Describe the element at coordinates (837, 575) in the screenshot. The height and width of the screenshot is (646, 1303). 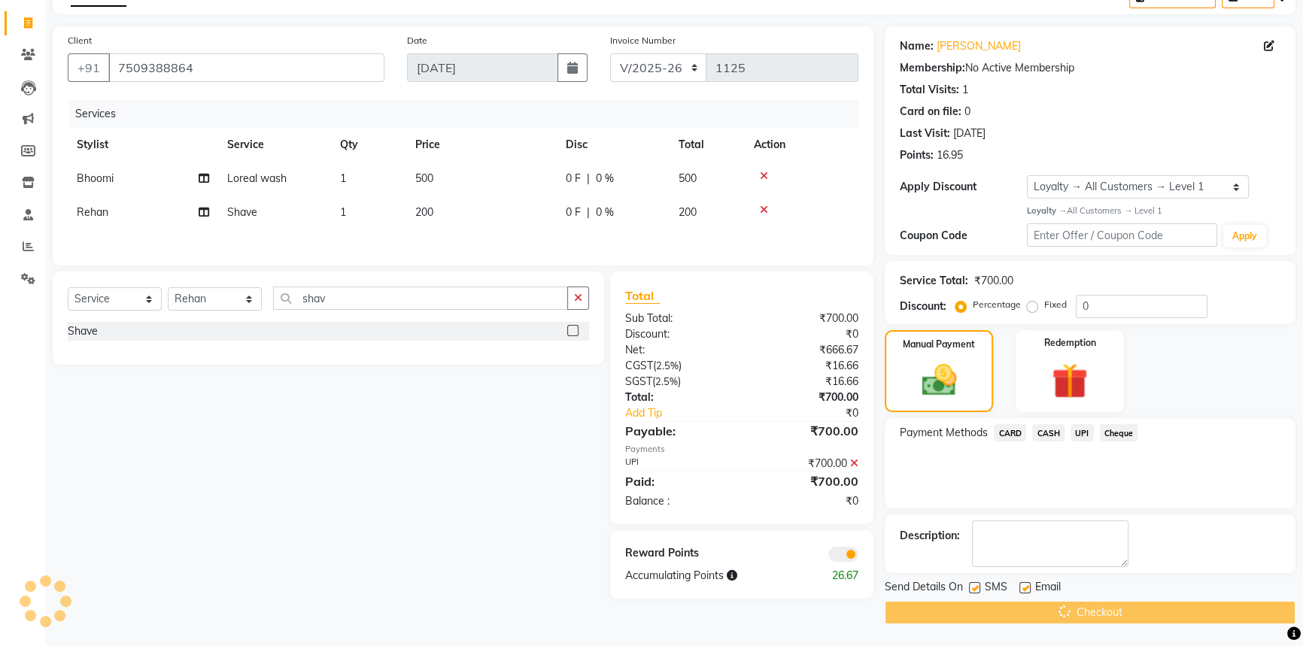
I see `div: 26.67` at that location.